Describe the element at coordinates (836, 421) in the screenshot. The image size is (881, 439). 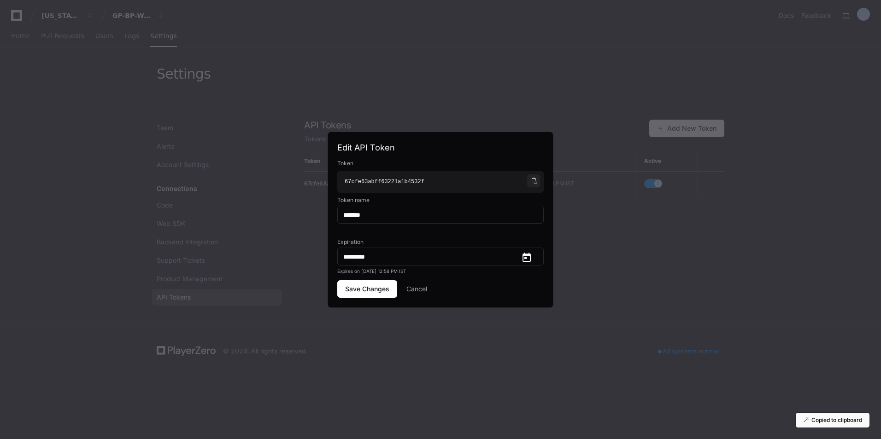
I see `p: Copied to clipboard` at that location.